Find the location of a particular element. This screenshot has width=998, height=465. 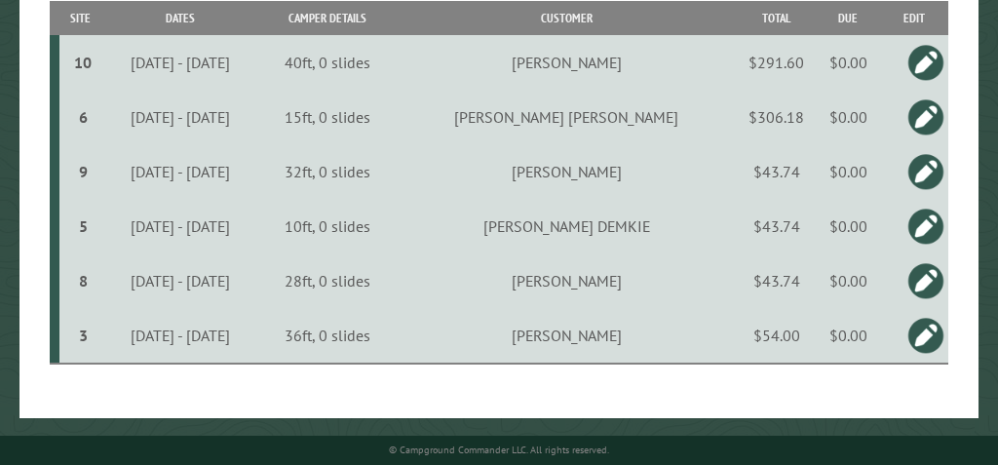

small: © Campground Commander LLC. All rights reserved. is located at coordinates (499, 449).